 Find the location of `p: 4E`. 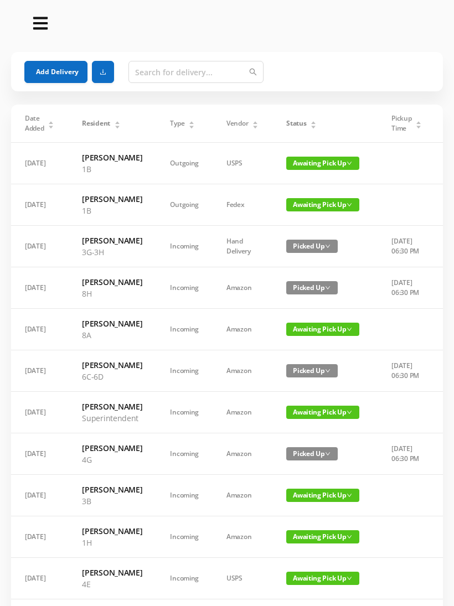

p: 4E is located at coordinates (112, 584).